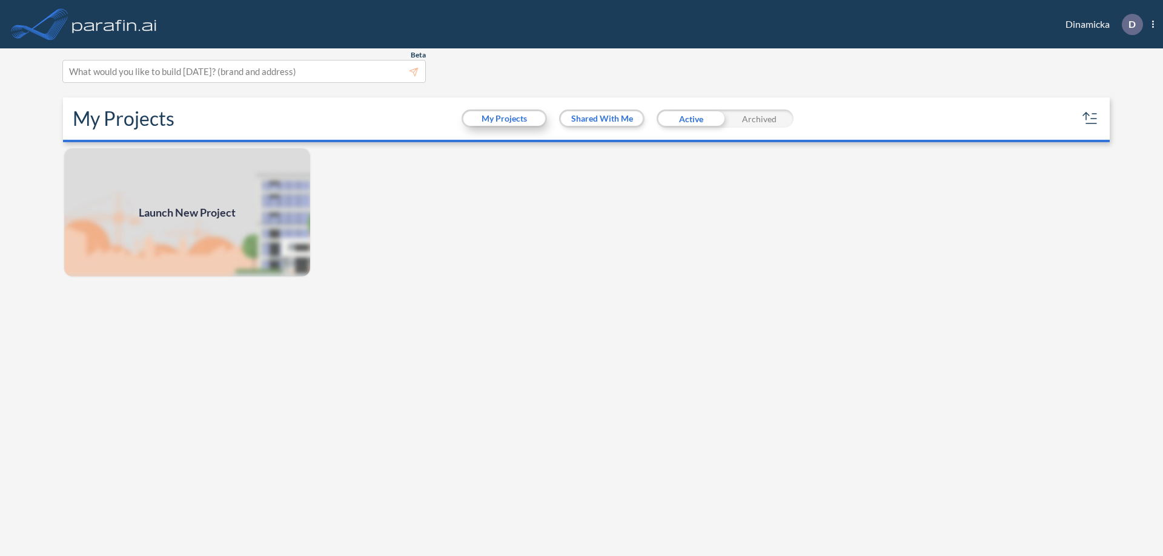 This screenshot has width=1163, height=556. Describe the element at coordinates (187, 213) in the screenshot. I see `span: Launch New Project` at that location.